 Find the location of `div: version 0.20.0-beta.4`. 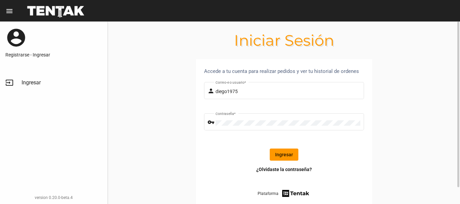

div: version 0.20.0-beta.4 is located at coordinates (54, 198).